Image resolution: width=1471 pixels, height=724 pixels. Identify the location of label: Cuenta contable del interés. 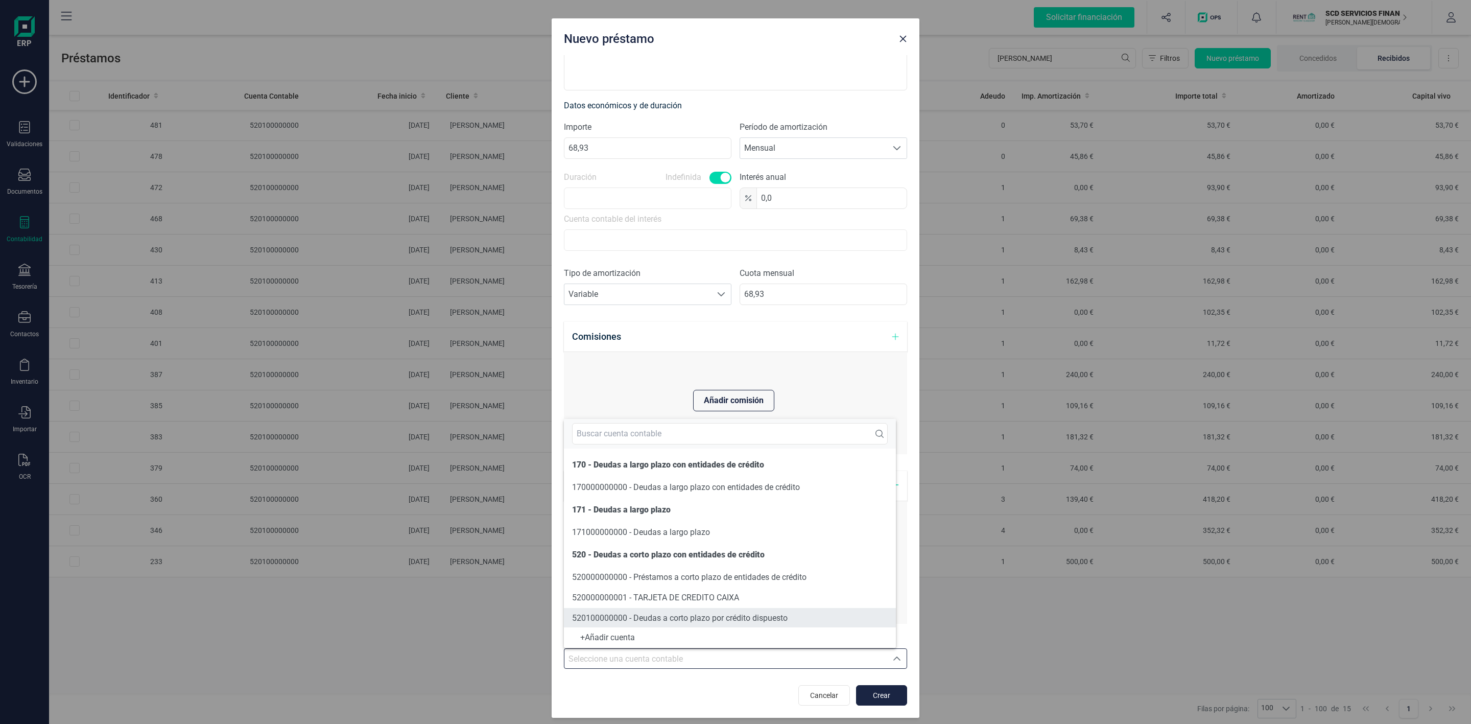
(613, 219).